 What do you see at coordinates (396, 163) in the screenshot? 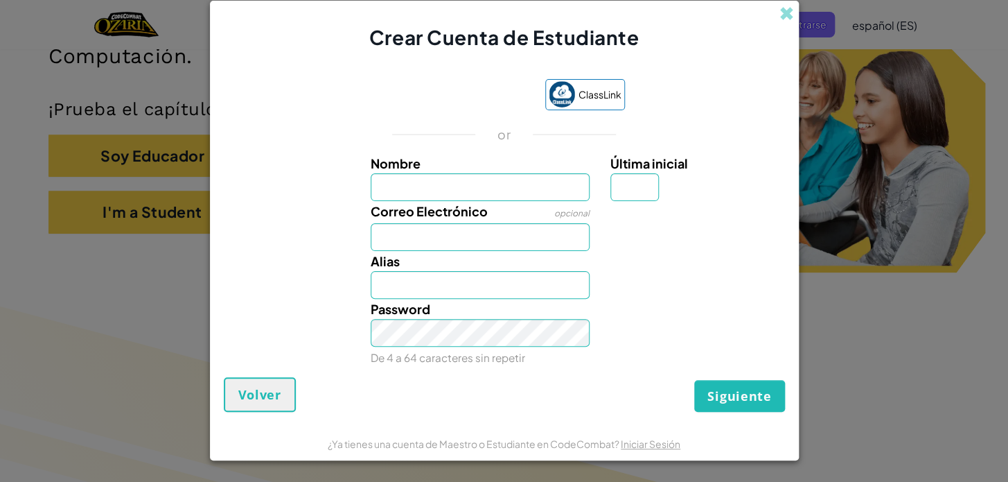
I see `span: Nombre` at bounding box center [396, 163].